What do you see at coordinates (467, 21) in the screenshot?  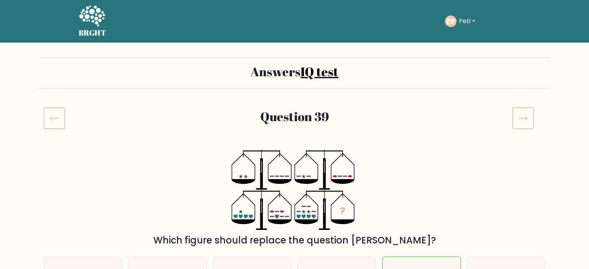 I see `button: Peti` at bounding box center [467, 21].